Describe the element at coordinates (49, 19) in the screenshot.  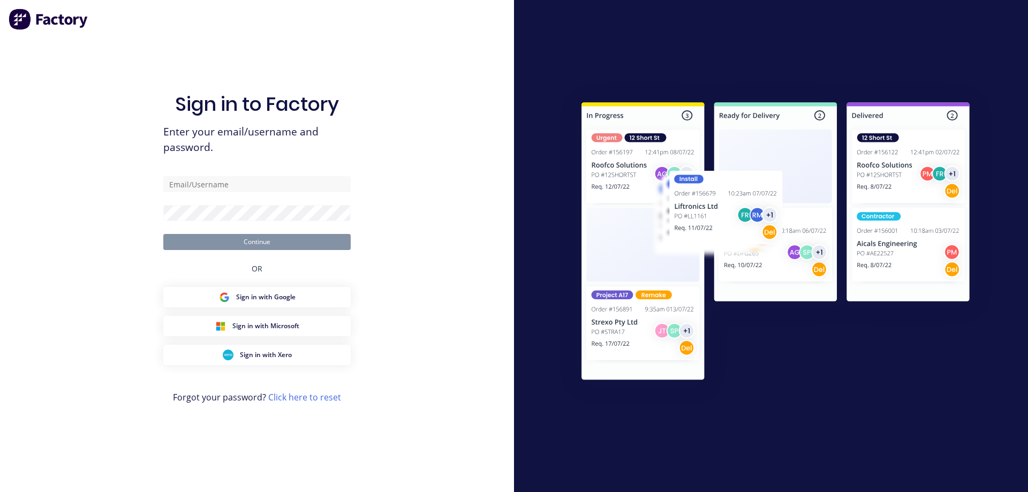
I see `img: Factory` at that location.